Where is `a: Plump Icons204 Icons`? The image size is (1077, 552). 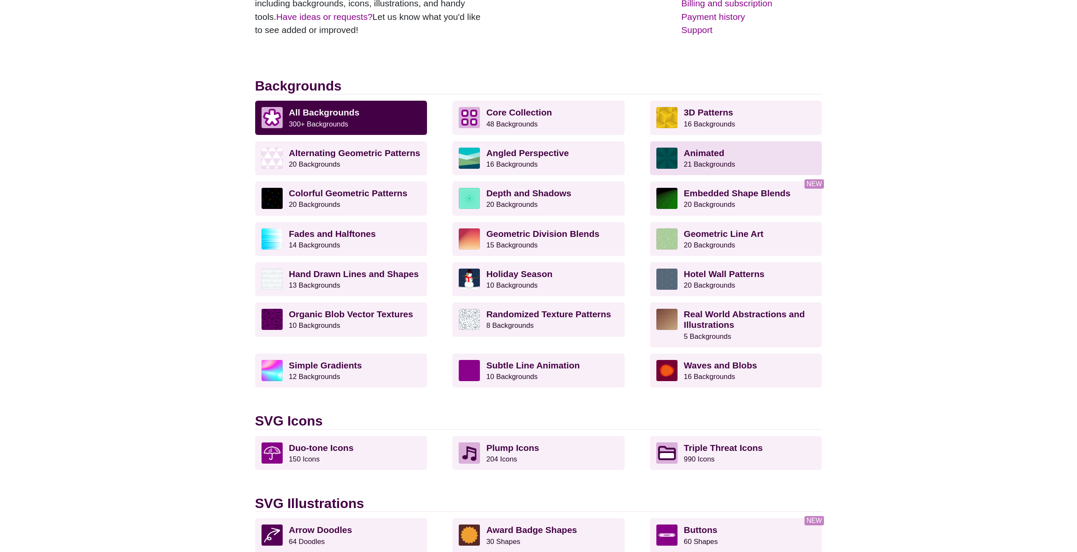
a: Plump Icons204 Icons is located at coordinates (538, 453).